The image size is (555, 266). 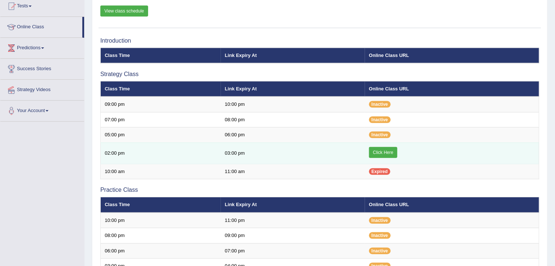 What do you see at coordinates (320, 190) in the screenshot?
I see `h3: Practice Class` at bounding box center [320, 190].